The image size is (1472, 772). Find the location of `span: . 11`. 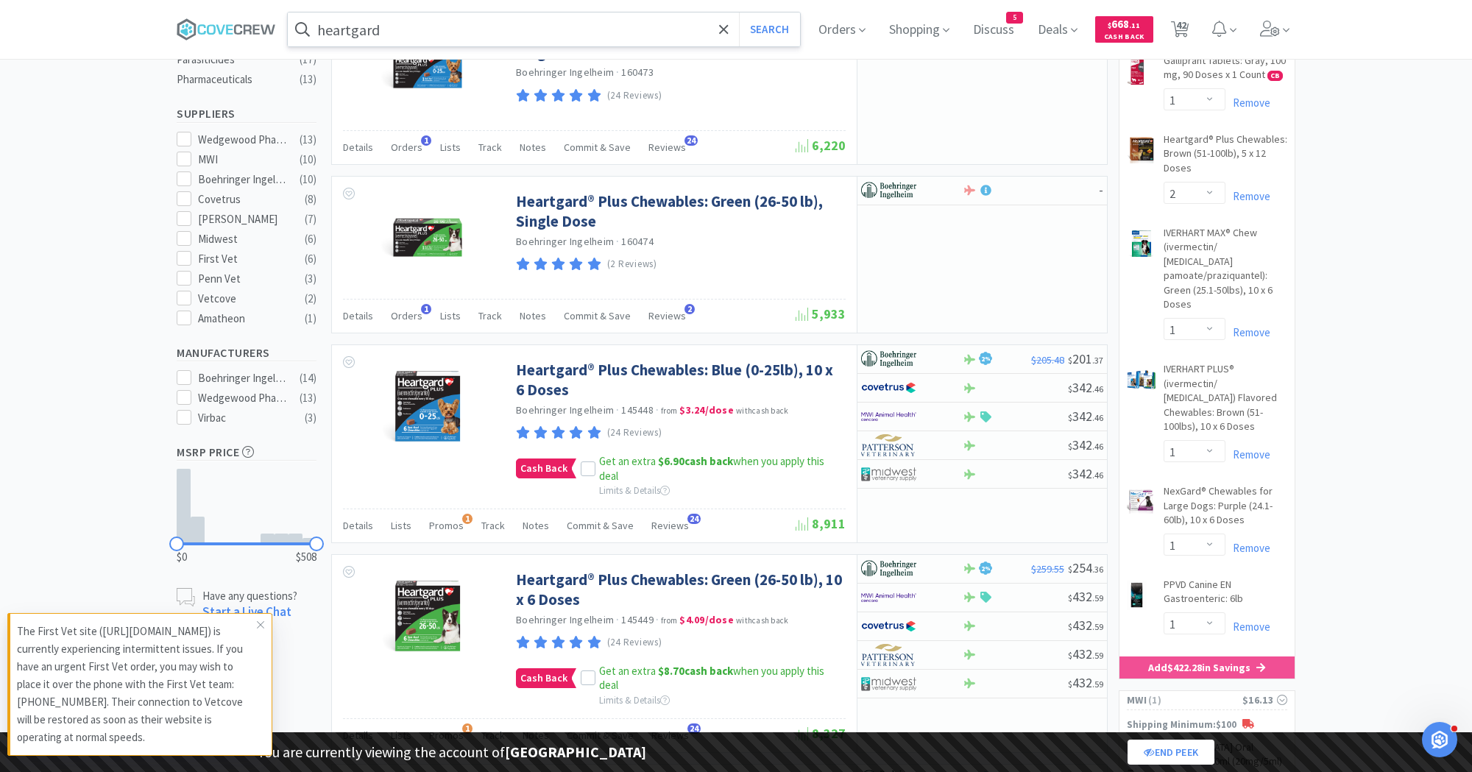

span: . 11 is located at coordinates (1134, 25).